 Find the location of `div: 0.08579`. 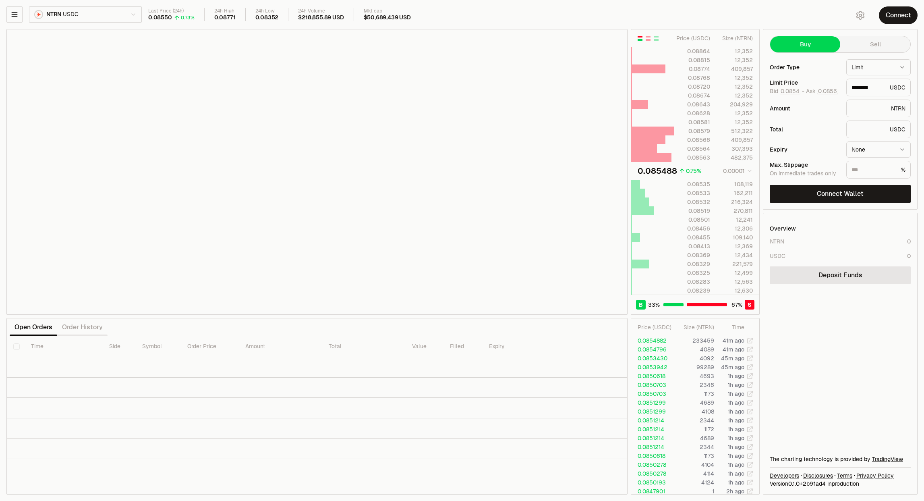

div: 0.08579 is located at coordinates (692, 131).